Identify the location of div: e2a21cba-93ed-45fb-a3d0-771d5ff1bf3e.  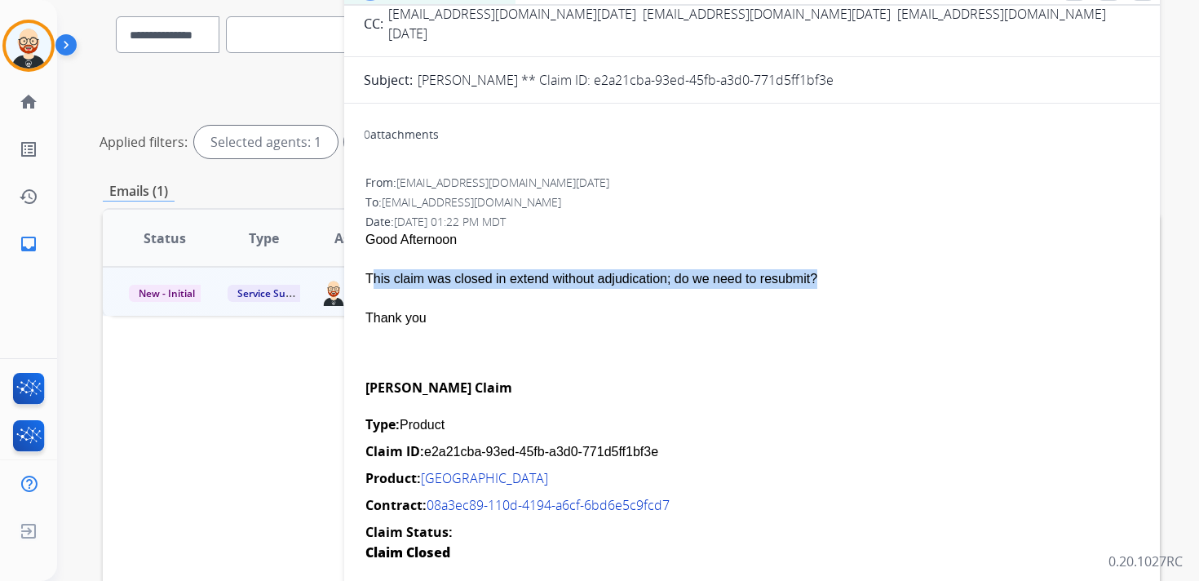
(752, 451).